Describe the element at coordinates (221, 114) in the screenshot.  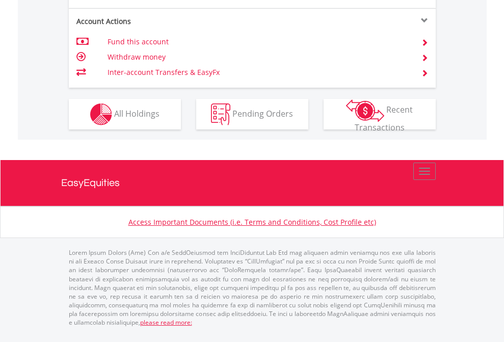
I see `img: pending_instructions-wht.png` at that location.